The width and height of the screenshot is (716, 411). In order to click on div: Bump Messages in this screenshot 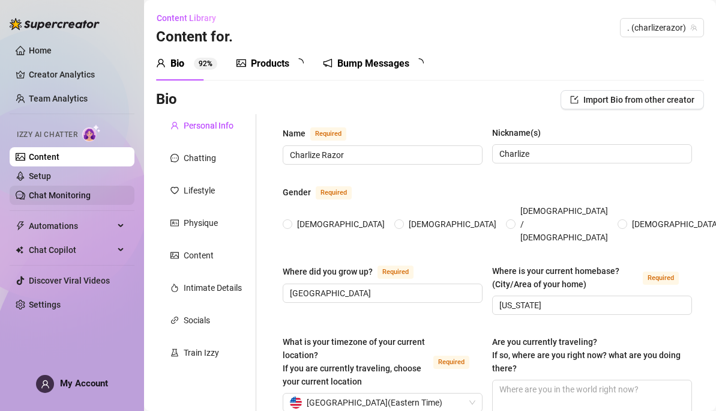, I will do `click(373, 64)`.